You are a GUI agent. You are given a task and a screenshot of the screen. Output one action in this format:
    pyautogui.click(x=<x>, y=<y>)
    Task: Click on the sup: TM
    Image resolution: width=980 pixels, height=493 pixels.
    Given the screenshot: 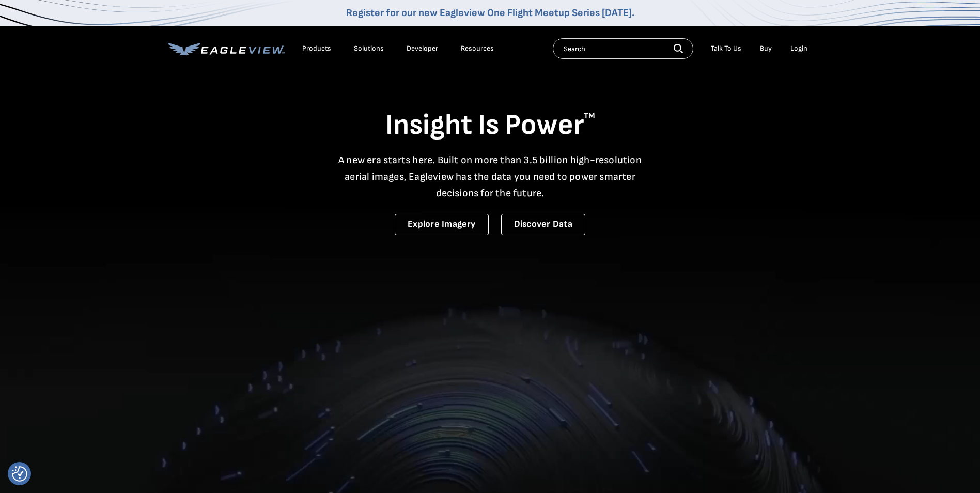 What is the action you would take?
    pyautogui.click(x=589, y=116)
    